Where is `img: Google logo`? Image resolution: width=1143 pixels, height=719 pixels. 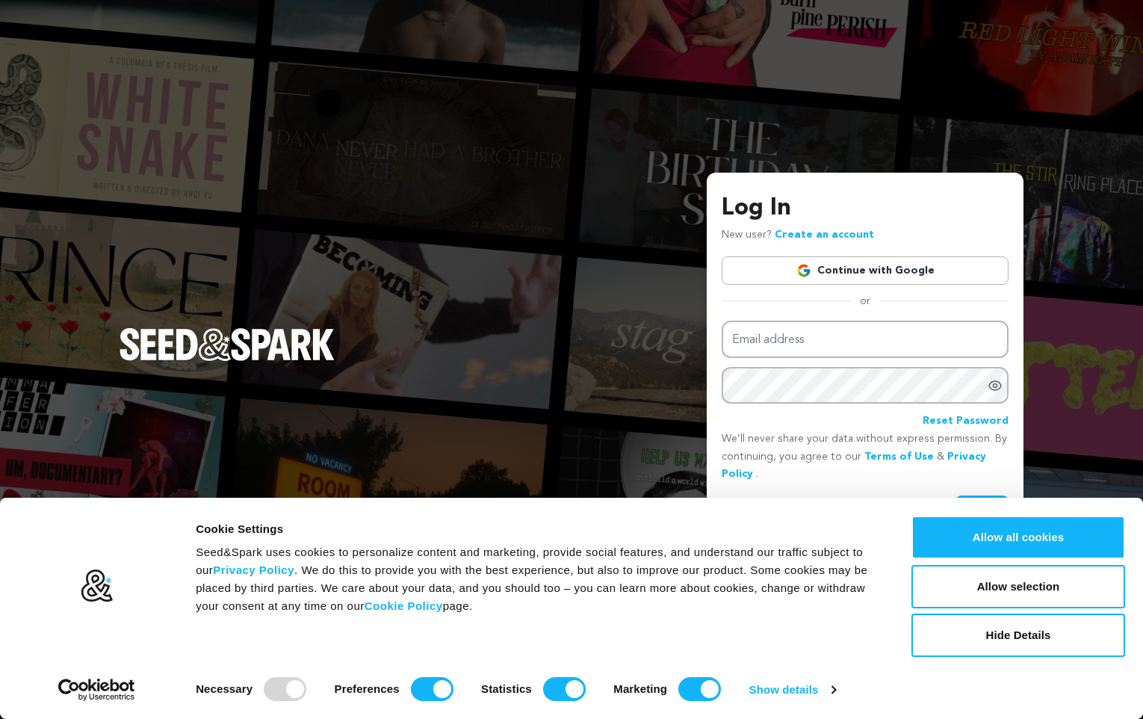
img: Google logo is located at coordinates (804, 270).